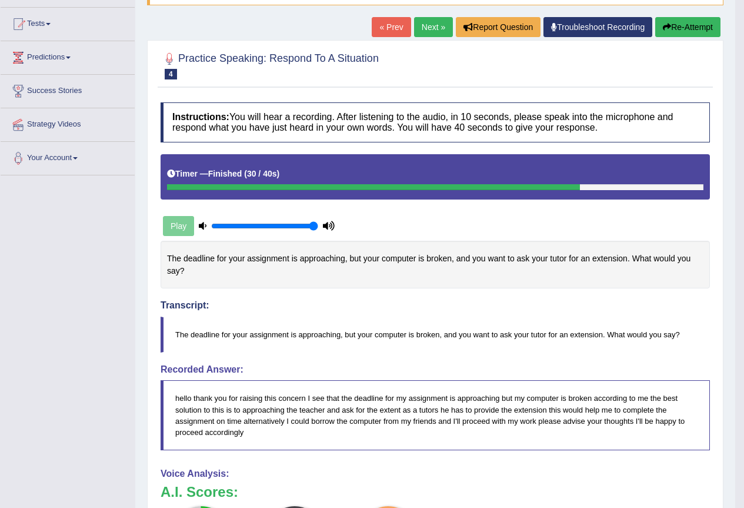 Image resolution: width=744 pixels, height=508 pixels. Describe the element at coordinates (598, 27) in the screenshot. I see `a: Troubleshoot Recording` at that location.